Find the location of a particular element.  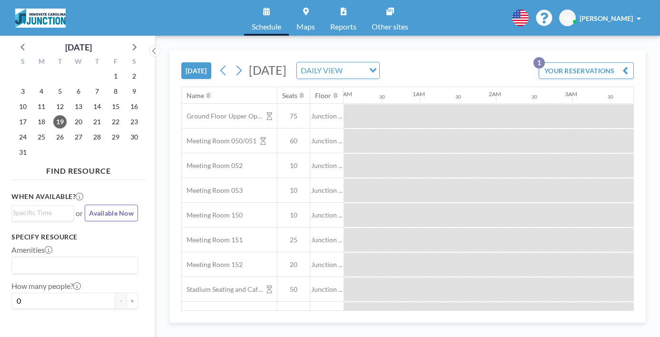

h4: FIND RESOURCE is located at coordinates (78, 169).